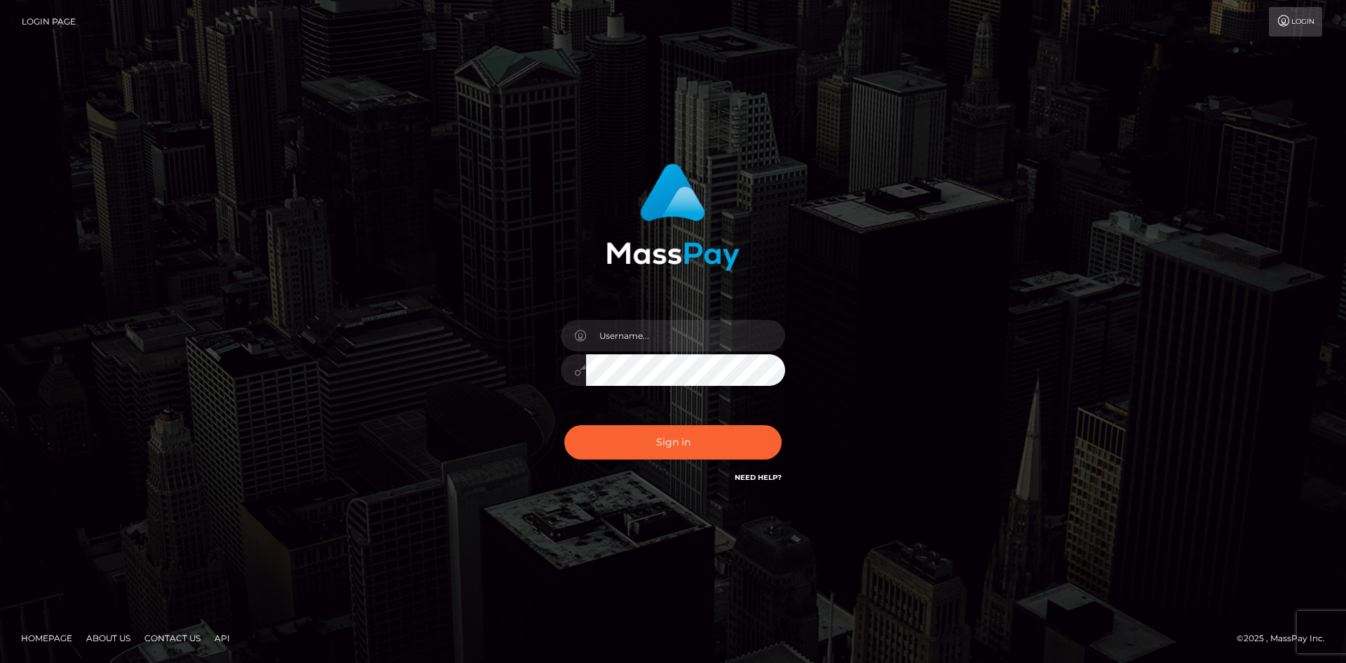  I want to click on input: Username..., so click(686, 335).